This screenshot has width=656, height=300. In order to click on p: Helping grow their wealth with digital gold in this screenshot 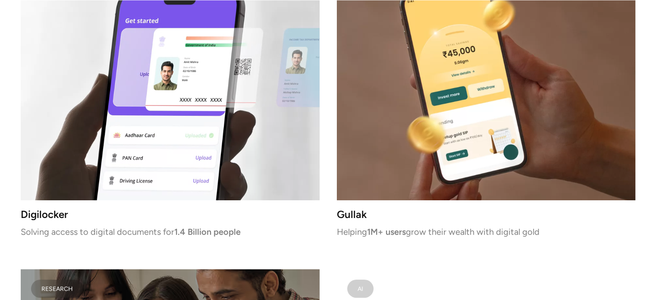, I will do `click(486, 232)`.